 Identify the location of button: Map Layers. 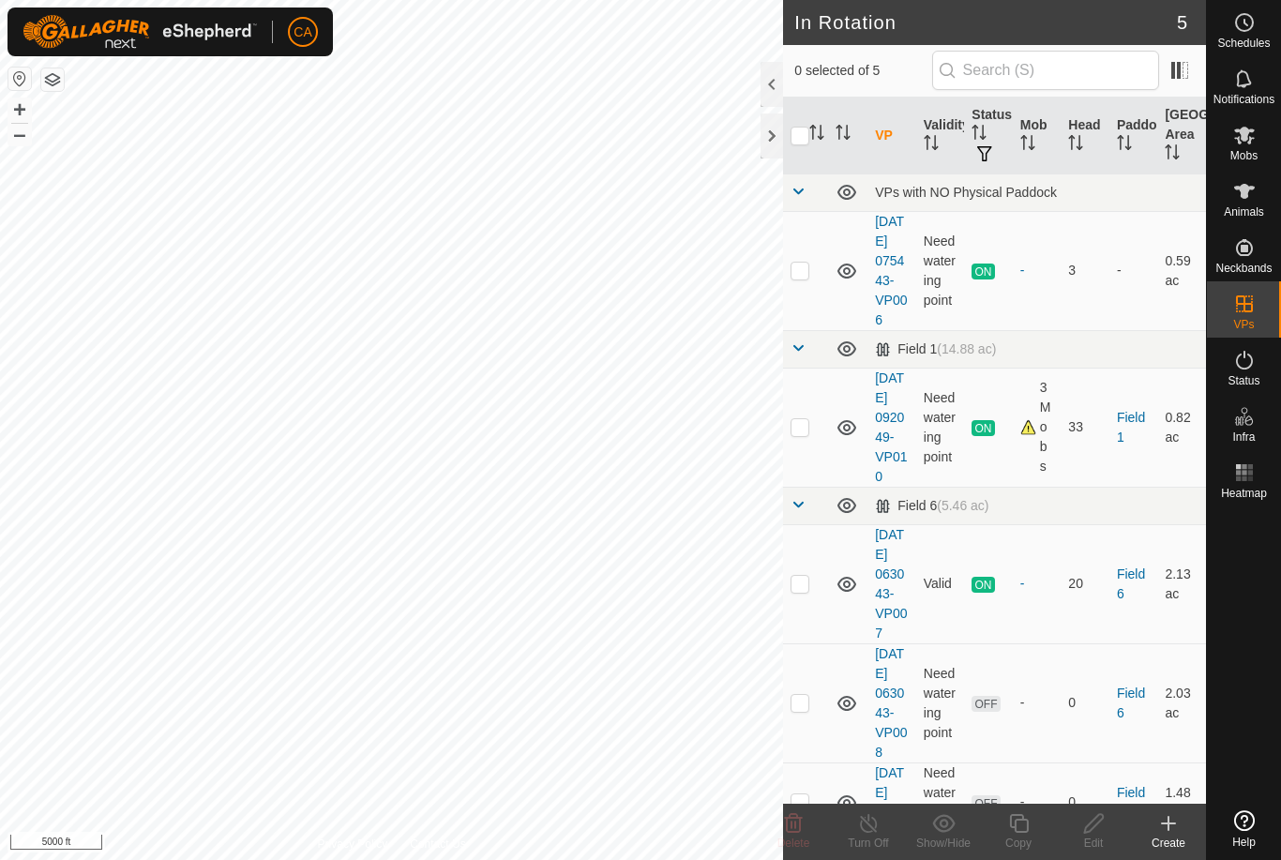
(53, 80).